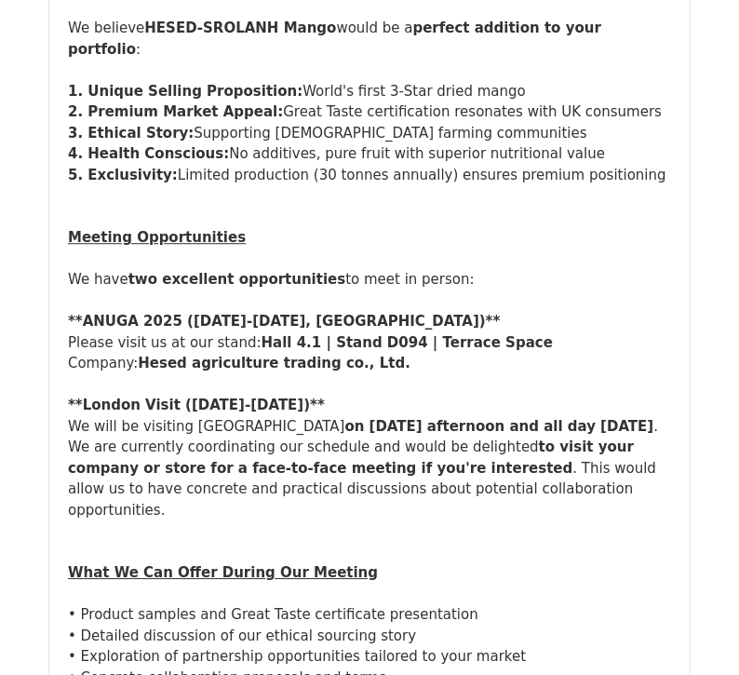 The width and height of the screenshot is (739, 675). Describe the element at coordinates (123, 175) in the screenshot. I see `b: 5. Exclusivity:` at that location.